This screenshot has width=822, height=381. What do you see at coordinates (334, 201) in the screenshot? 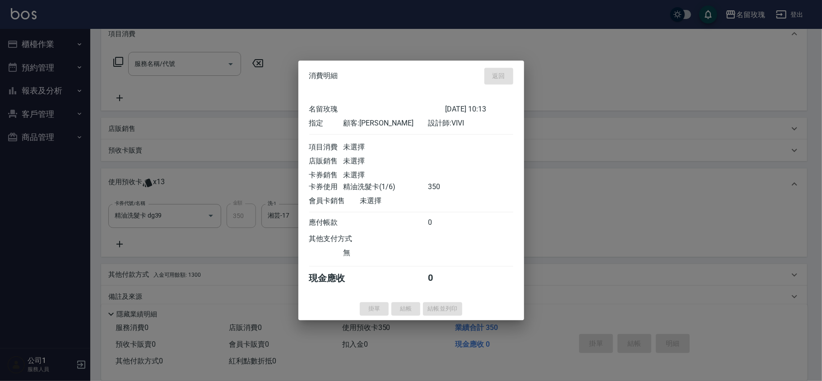
I see `div: 會員卡銷售` at bounding box center [334, 201].